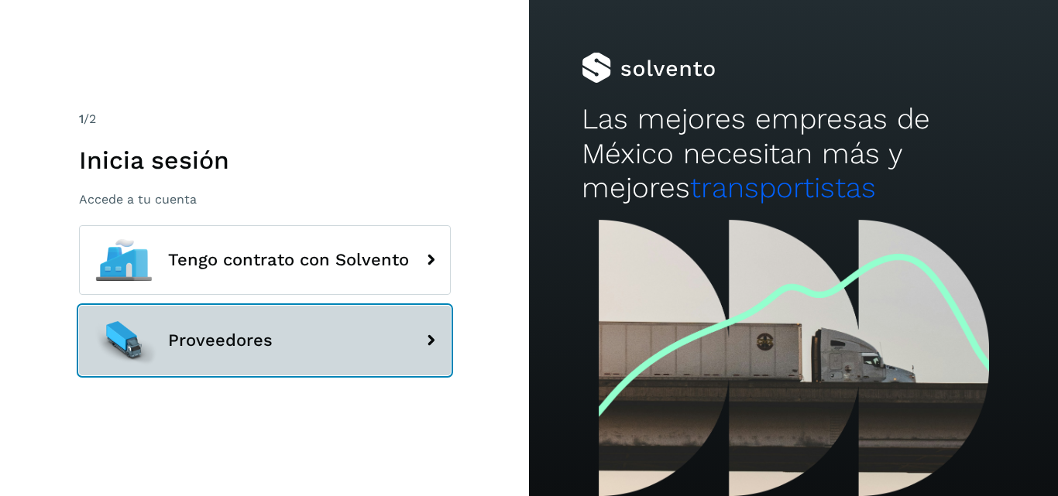  What do you see at coordinates (265, 260) in the screenshot?
I see `button: Tengo contrato con Solvento` at bounding box center [265, 260].